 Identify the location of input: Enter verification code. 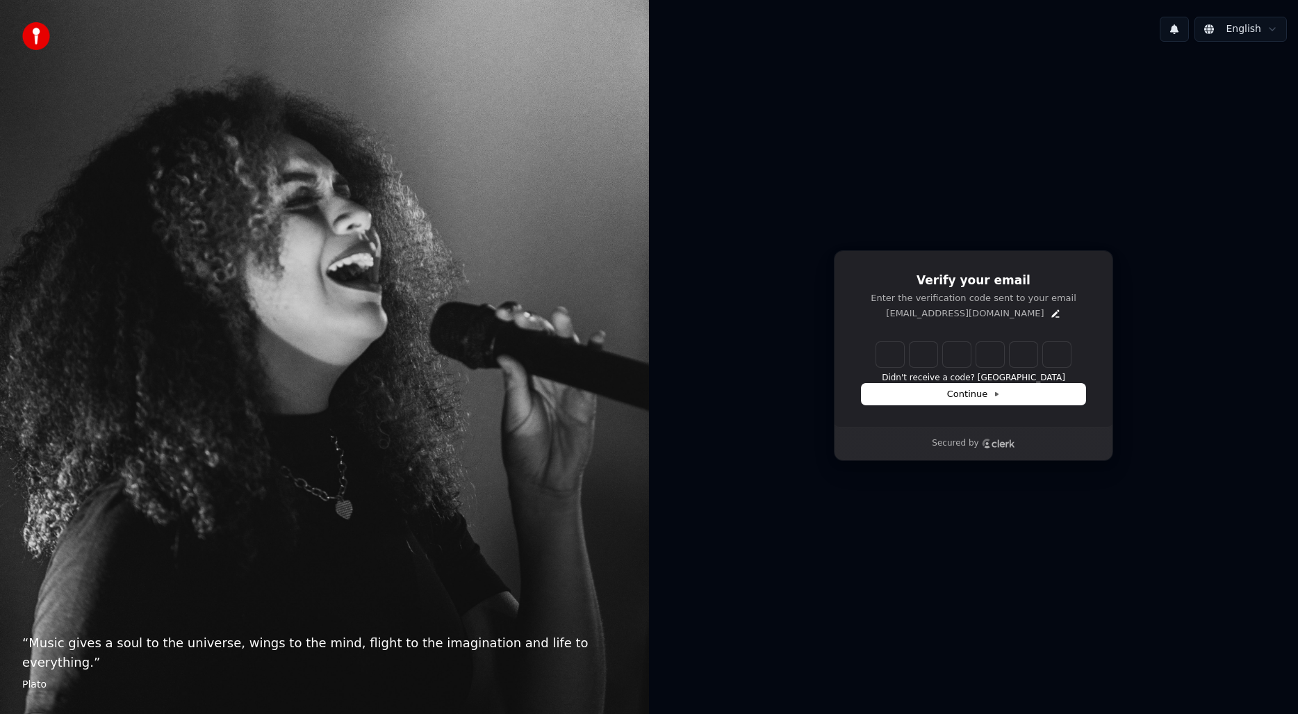
(988, 354).